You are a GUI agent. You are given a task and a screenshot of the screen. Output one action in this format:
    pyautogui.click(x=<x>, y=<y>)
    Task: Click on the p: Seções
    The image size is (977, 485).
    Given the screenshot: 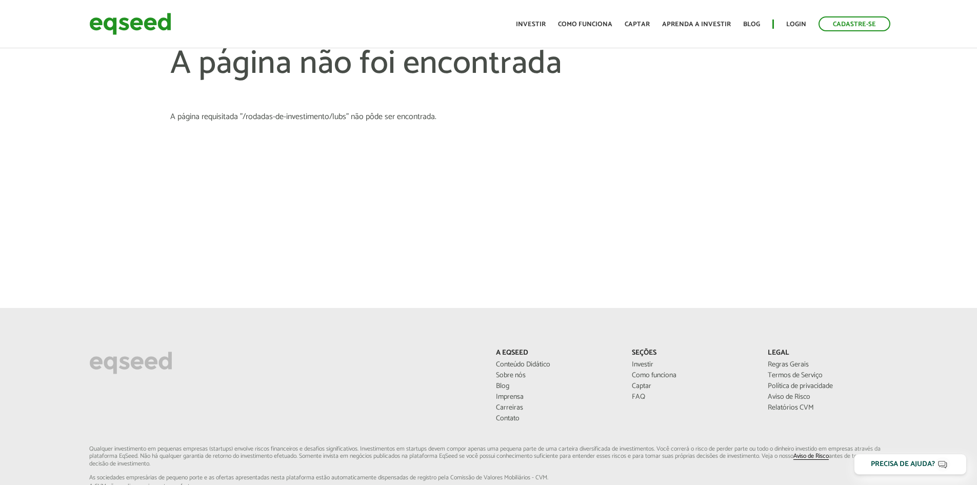 What is the action you would take?
    pyautogui.click(x=692, y=353)
    